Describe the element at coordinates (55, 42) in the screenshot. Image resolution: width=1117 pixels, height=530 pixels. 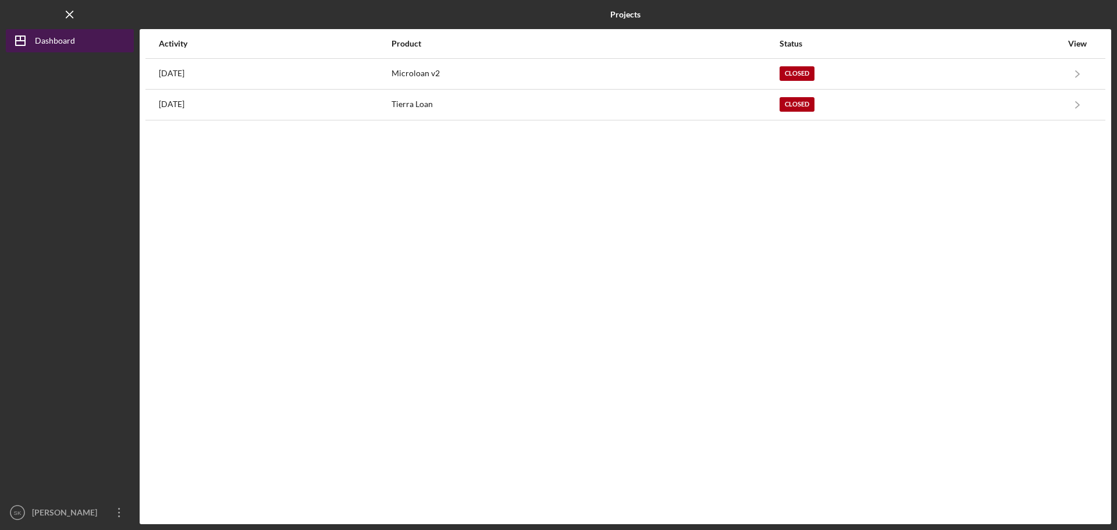
I see `div: Dashboard` at that location.